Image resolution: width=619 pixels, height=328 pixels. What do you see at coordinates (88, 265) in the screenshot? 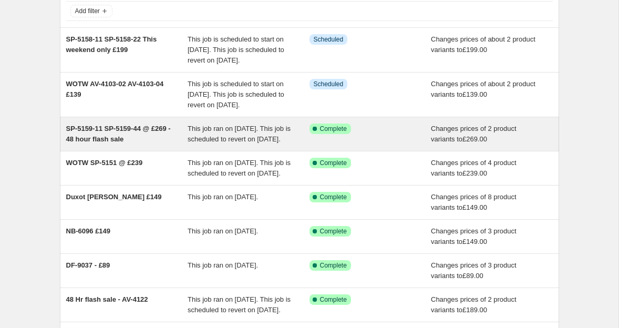
I see `span: DF-9037 - £89` at bounding box center [88, 265].